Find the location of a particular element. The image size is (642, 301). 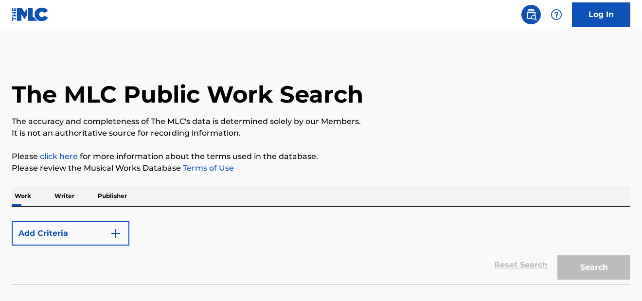

p: The accuracy and completeness of The MLC's data is determined solely by our Members. is located at coordinates (321, 122).